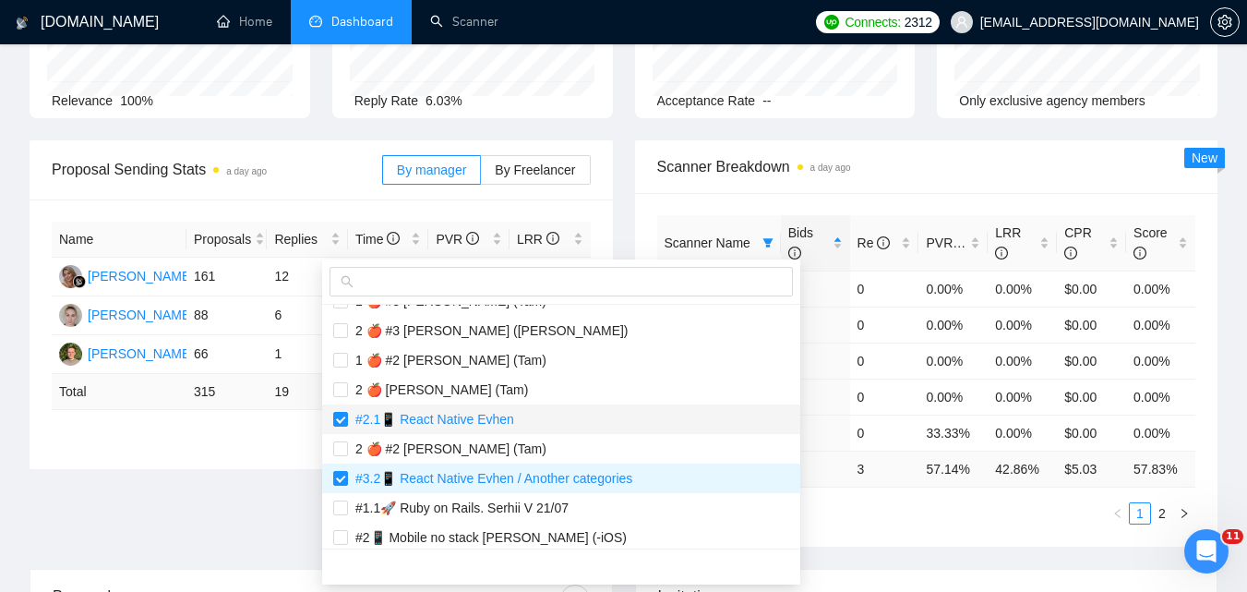 This screenshot has height=592, width=1247. I want to click on span: By manager, so click(431, 170).